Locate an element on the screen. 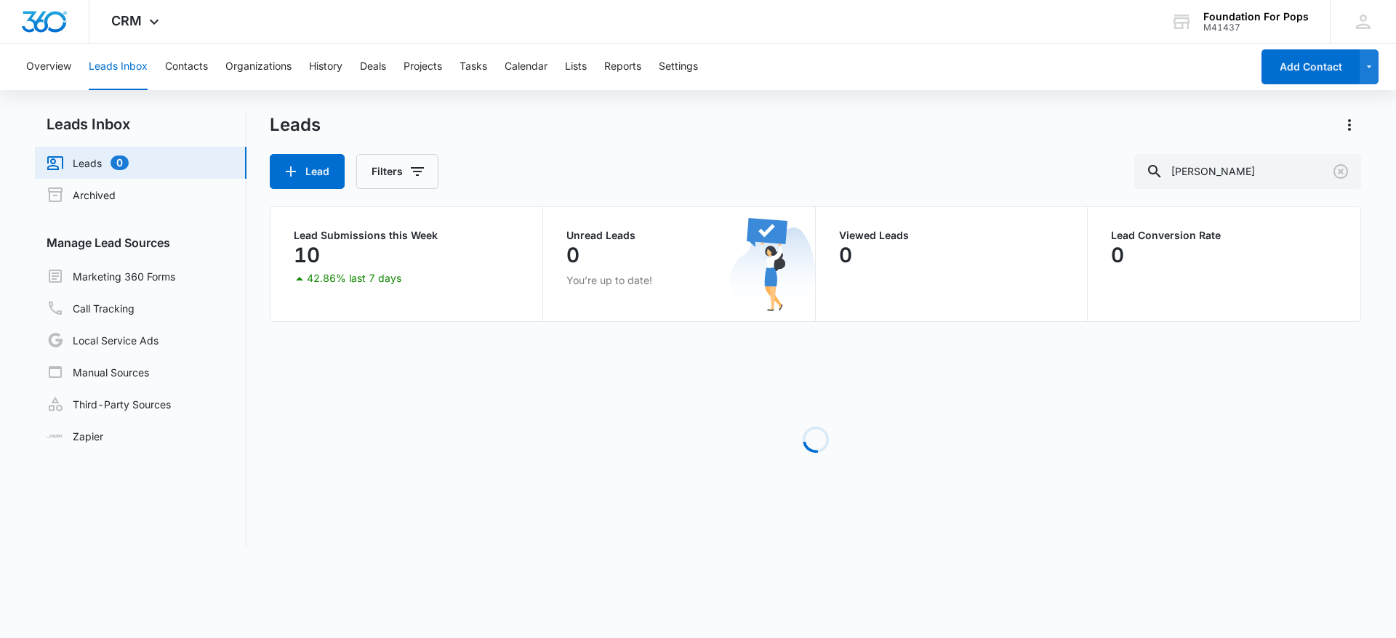 The height and width of the screenshot is (638, 1396). span: CRM is located at coordinates (126, 20).